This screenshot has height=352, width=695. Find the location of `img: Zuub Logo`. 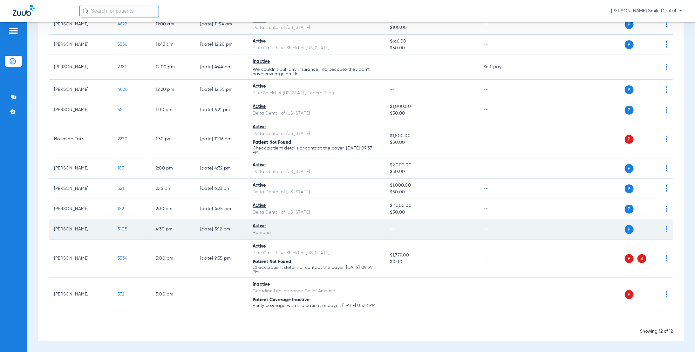

img: Zuub Logo is located at coordinates (24, 10).